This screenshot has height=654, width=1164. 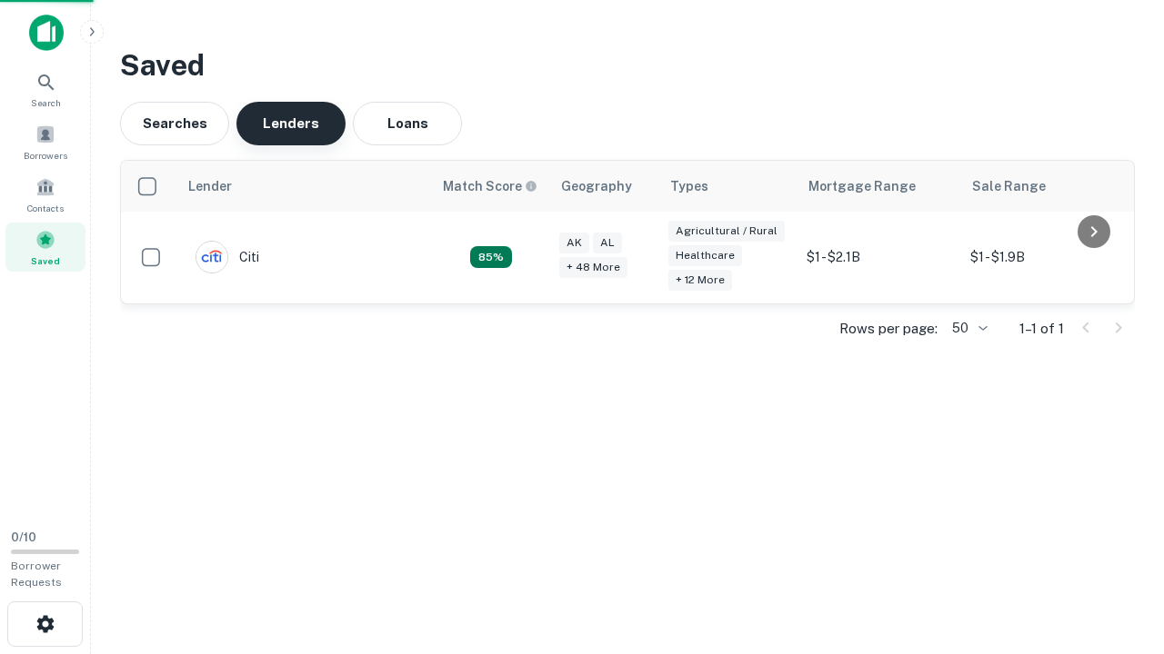 What do you see at coordinates (593, 267) in the screenshot?
I see `div: + 48 more` at bounding box center [593, 267].